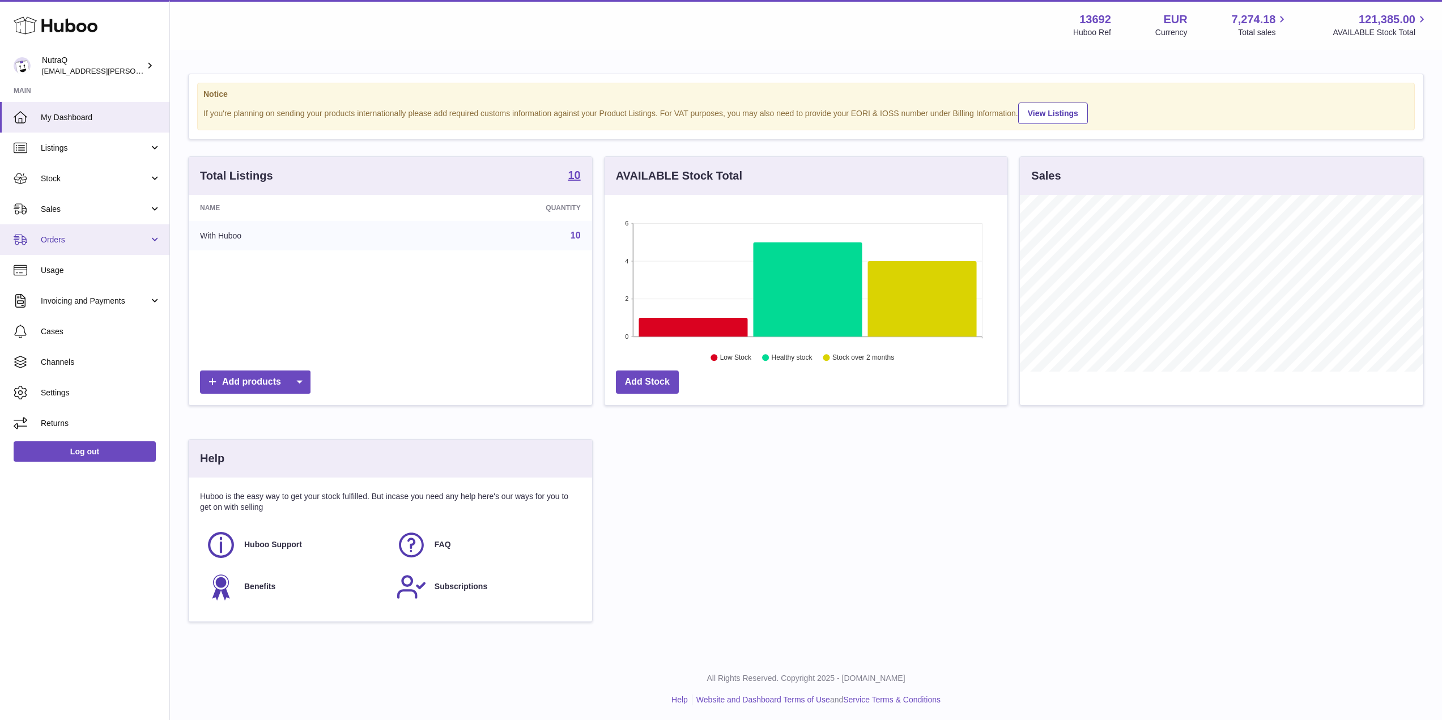  Describe the element at coordinates (101, 423) in the screenshot. I see `span: Returns` at that location.